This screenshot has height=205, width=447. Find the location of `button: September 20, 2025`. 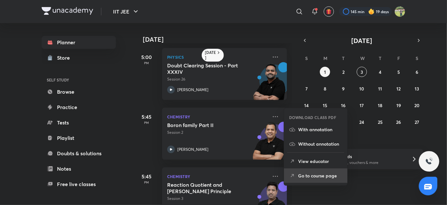

button: September 20, 2025 is located at coordinates (417, 105).